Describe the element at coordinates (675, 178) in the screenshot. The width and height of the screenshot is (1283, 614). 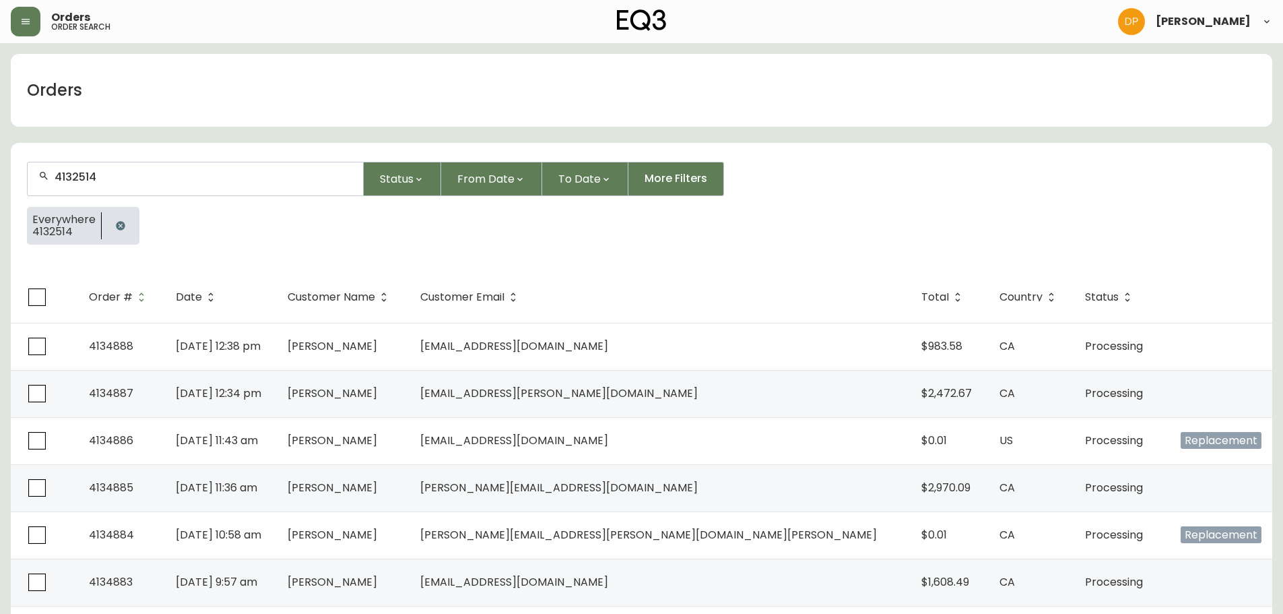
I see `span: More Filters` at that location.